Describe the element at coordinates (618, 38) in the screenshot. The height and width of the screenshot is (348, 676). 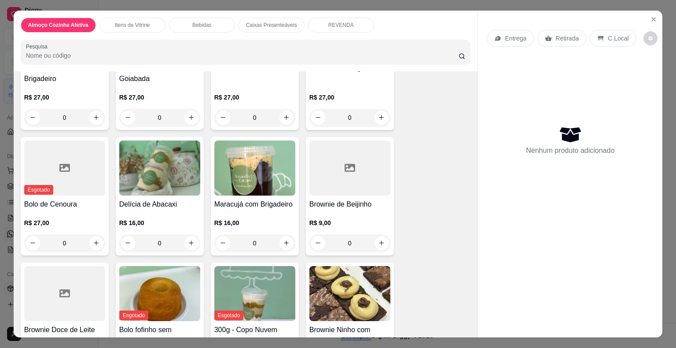
I see `p: C.Local` at that location.